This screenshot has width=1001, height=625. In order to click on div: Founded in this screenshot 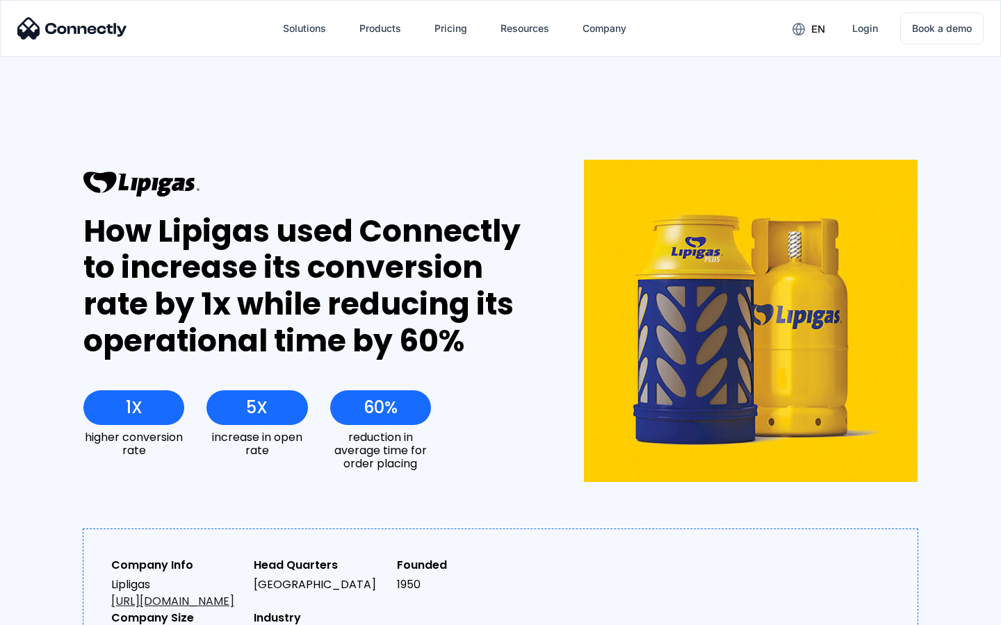, I will do `click(462, 566)`.